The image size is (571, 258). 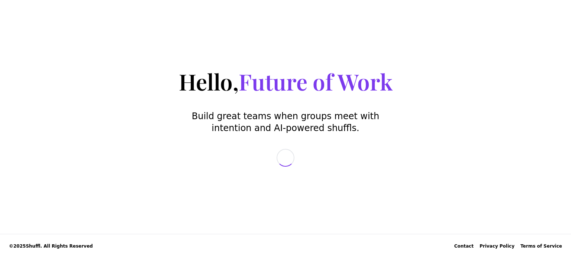 I want to click on div: Contact, so click(x=464, y=246).